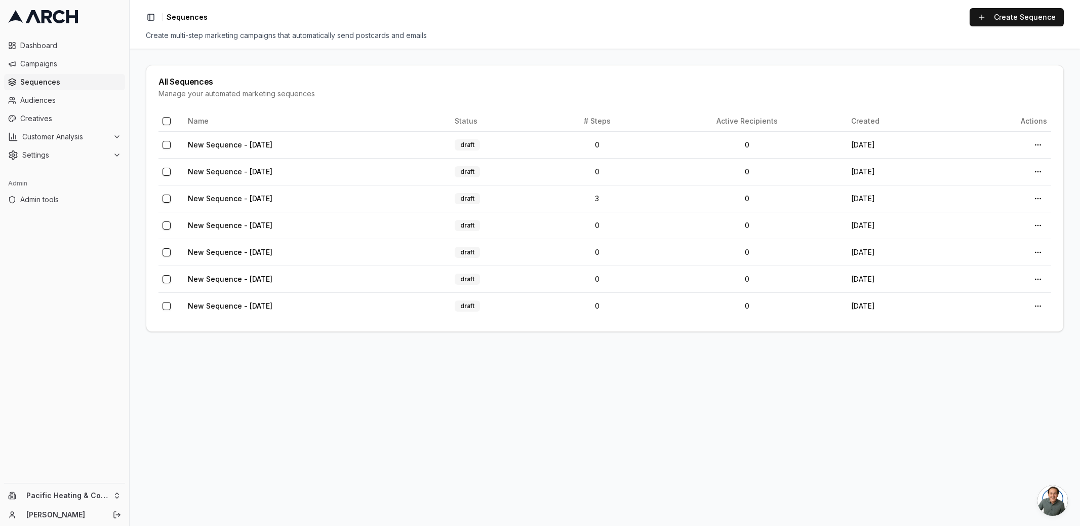 This screenshot has height=526, width=1080. I want to click on button: Pacific Heating & Cooling, so click(64, 495).